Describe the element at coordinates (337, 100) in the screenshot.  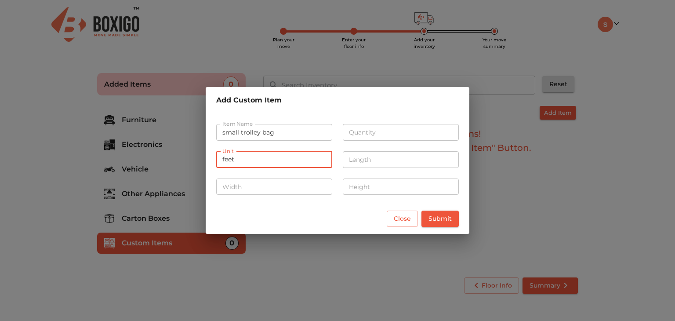
I see `h6: Add Custom Item` at that location.